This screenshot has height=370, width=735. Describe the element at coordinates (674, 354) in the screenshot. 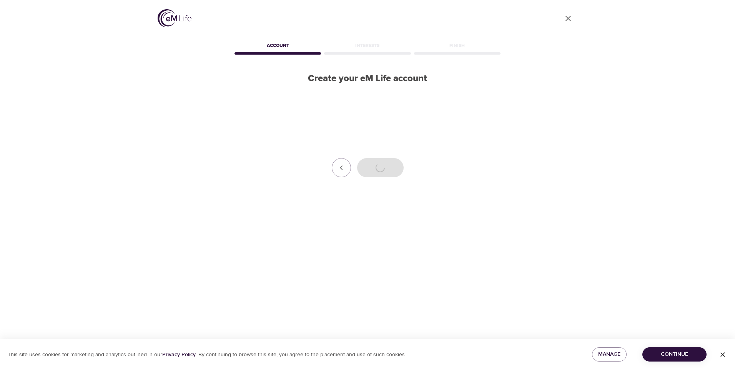

I see `span: Continue` at that location.